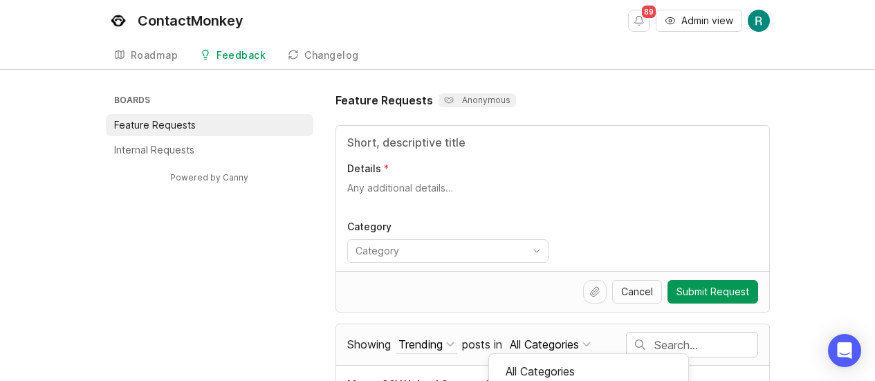 The height and width of the screenshot is (381, 875). Describe the element at coordinates (154, 150) in the screenshot. I see `p: Internal Requests` at that location.